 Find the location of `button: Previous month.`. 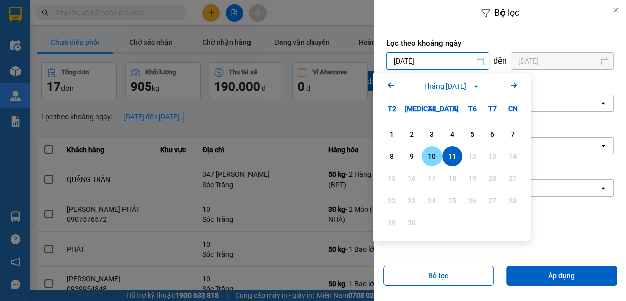

button: Previous month. is located at coordinates (391, 86).